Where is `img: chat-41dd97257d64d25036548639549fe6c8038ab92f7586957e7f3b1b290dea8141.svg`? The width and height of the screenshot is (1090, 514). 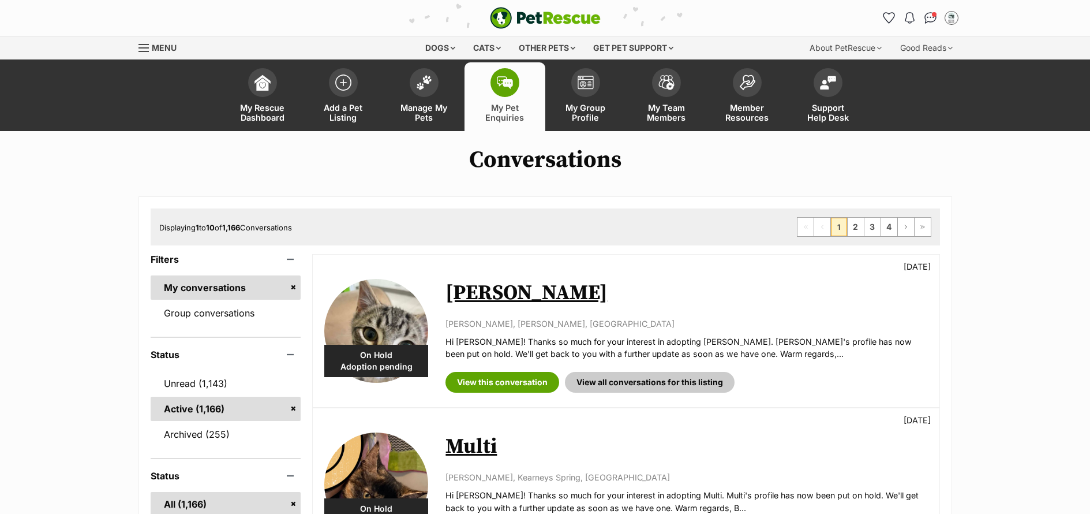 img: chat-41dd97257d64d25036548639549fe6c8038ab92f7586957e7f3b1b290dea8141.svg is located at coordinates (931, 18).